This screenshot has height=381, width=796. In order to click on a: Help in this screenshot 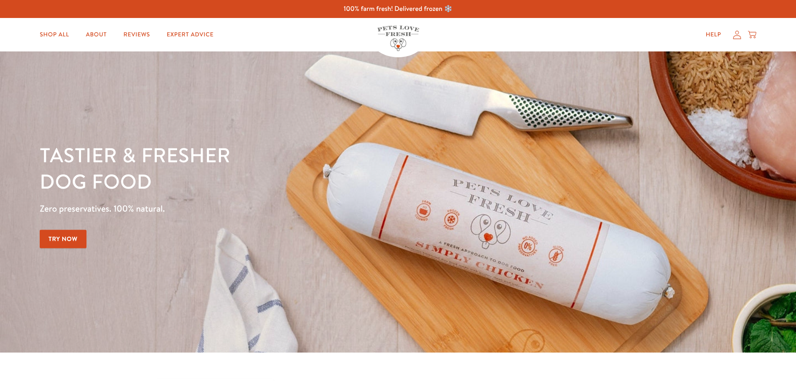, I will do `click(714, 35)`.